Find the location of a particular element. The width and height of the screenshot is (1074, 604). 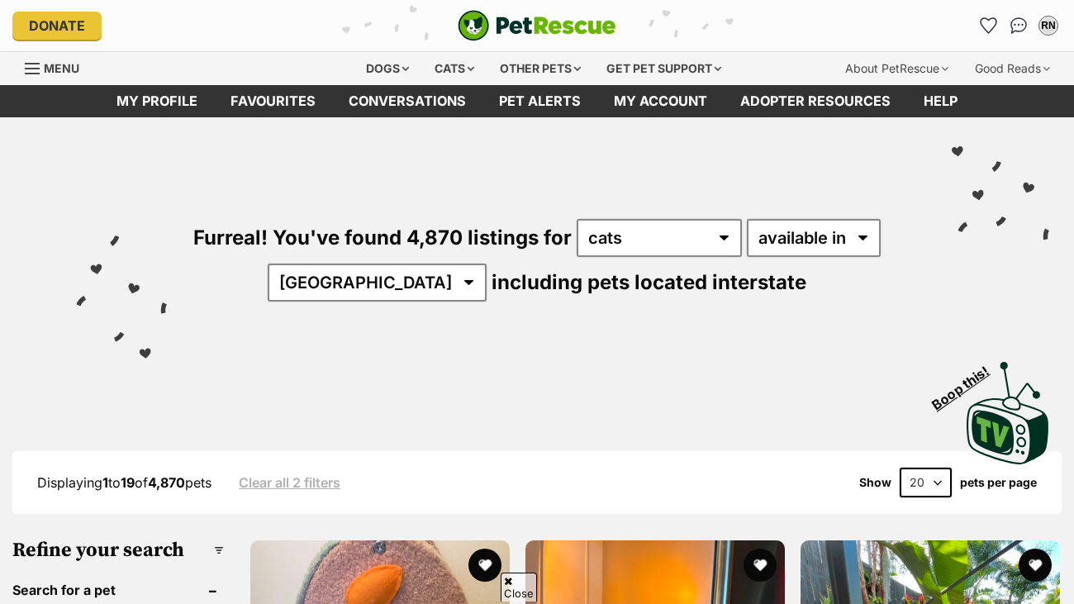

strong: 1 is located at coordinates (105, 482).